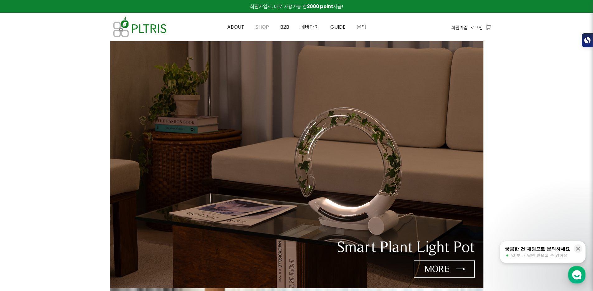  What do you see at coordinates (21, 205) in the screenshot?
I see `a: 홈` at bounding box center [21, 205].